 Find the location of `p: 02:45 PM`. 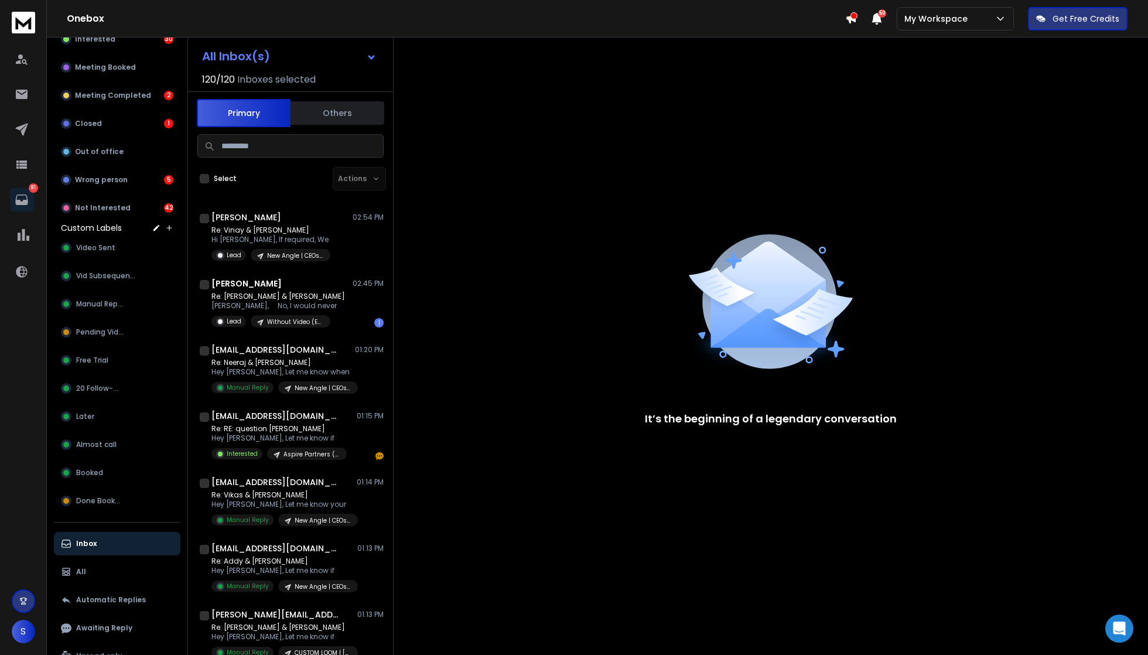

p: 02:45 PM is located at coordinates (368, 283).